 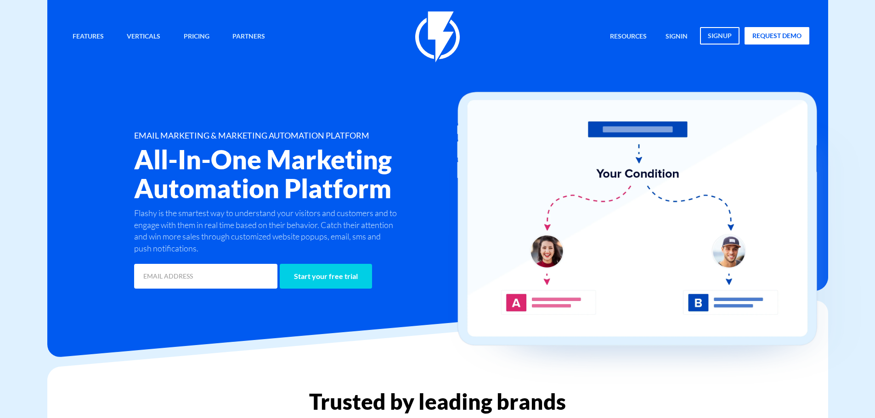 What do you see at coordinates (628, 37) in the screenshot?
I see `a: Resources` at bounding box center [628, 37].